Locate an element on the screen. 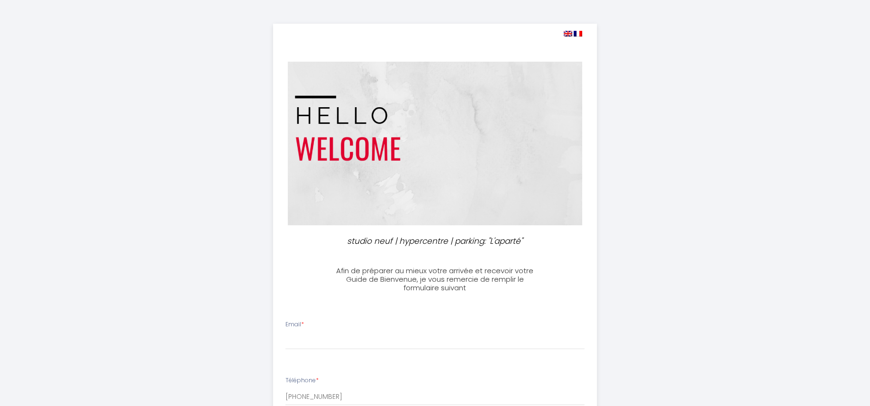 The image size is (870, 406). label: Téléphone is located at coordinates (302, 380).